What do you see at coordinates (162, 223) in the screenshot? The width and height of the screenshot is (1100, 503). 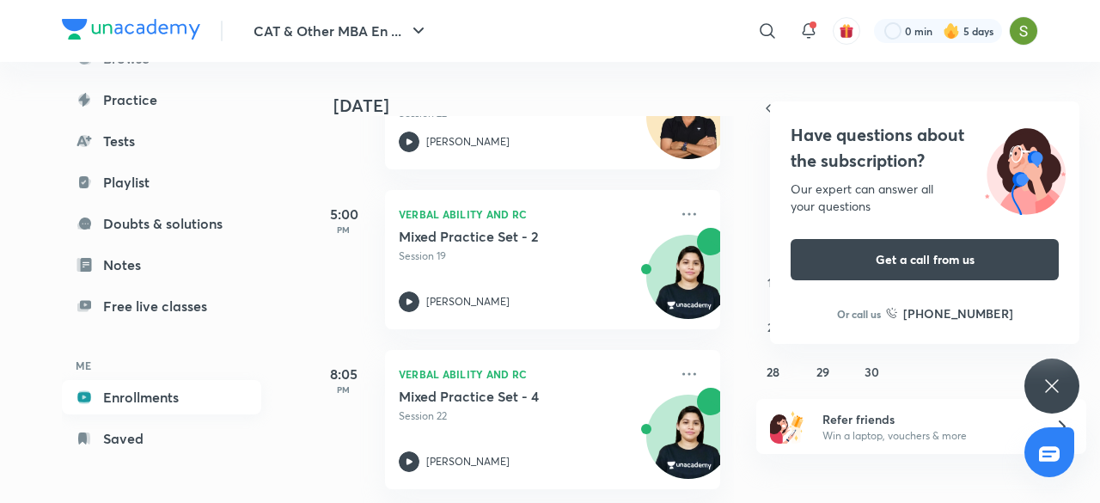 I see `a: Doubts & solutions` at bounding box center [162, 223].